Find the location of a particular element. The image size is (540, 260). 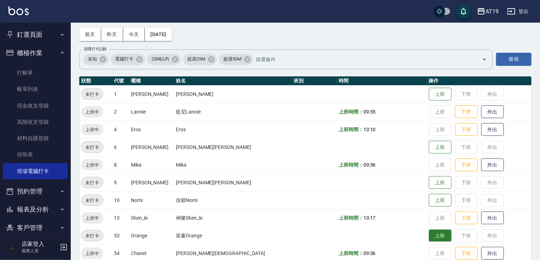

th: 班別 is located at coordinates (314, 81).